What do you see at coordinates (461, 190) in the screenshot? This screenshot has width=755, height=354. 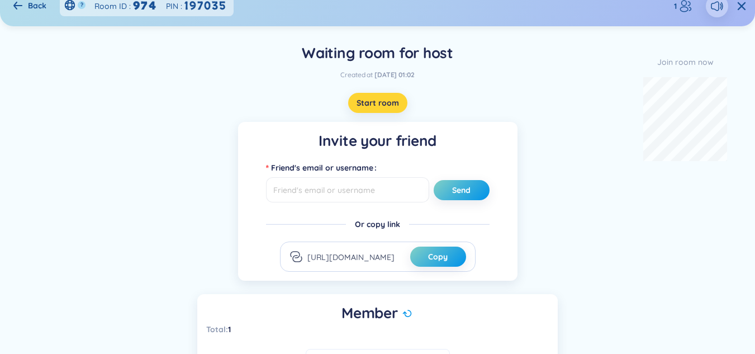 I see `span: Send` at bounding box center [461, 190].